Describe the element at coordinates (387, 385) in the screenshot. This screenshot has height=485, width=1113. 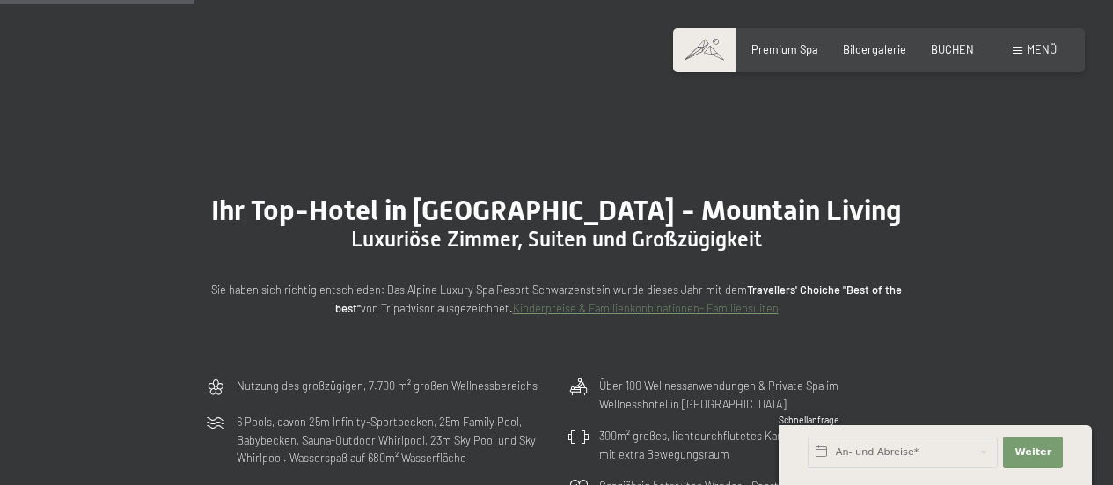
I see `p: Nutzung des großzügigen, 7.700 m² großen Wellnessbereichs` at that location.